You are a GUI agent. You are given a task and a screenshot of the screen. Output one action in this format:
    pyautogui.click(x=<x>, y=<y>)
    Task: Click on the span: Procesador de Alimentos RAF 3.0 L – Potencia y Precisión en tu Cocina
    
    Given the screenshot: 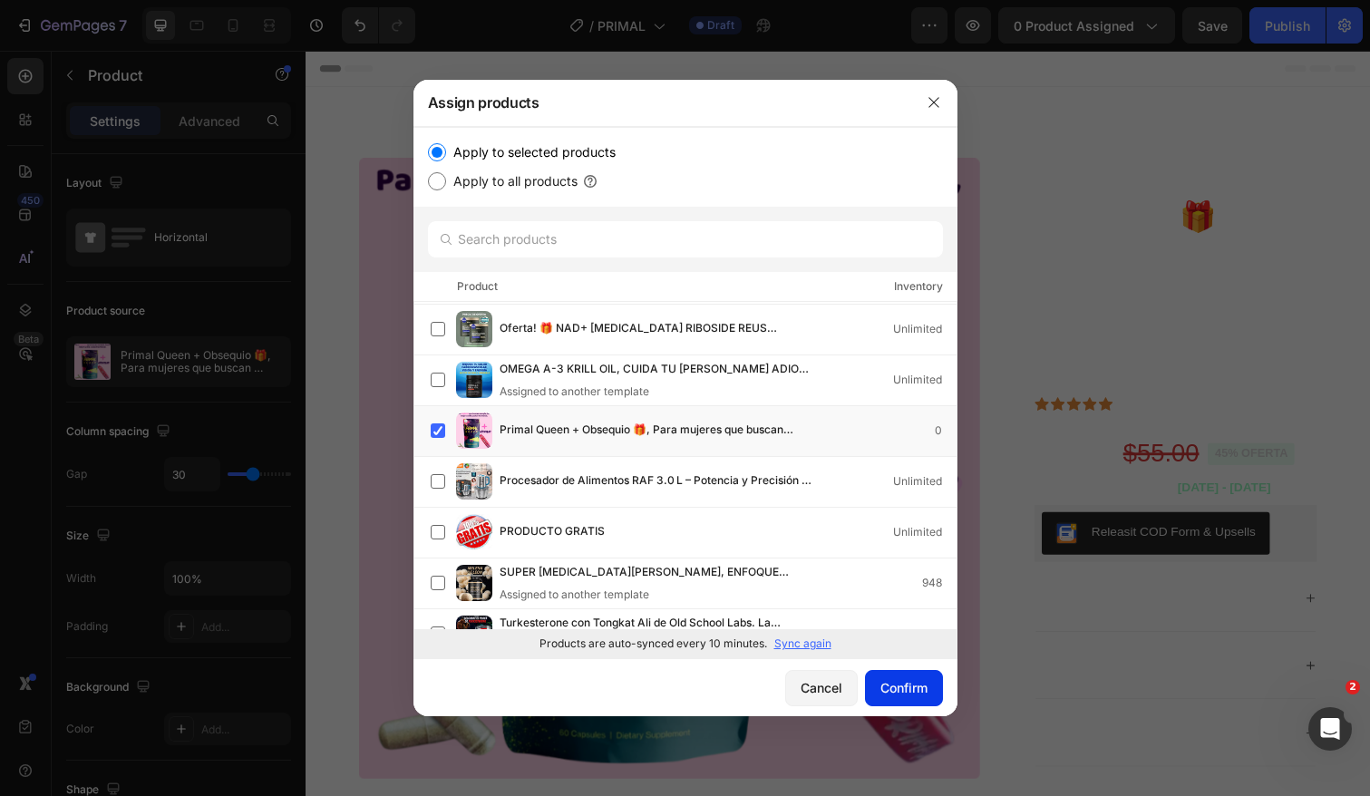 What is the action you would take?
    pyautogui.click(x=657, y=482)
    